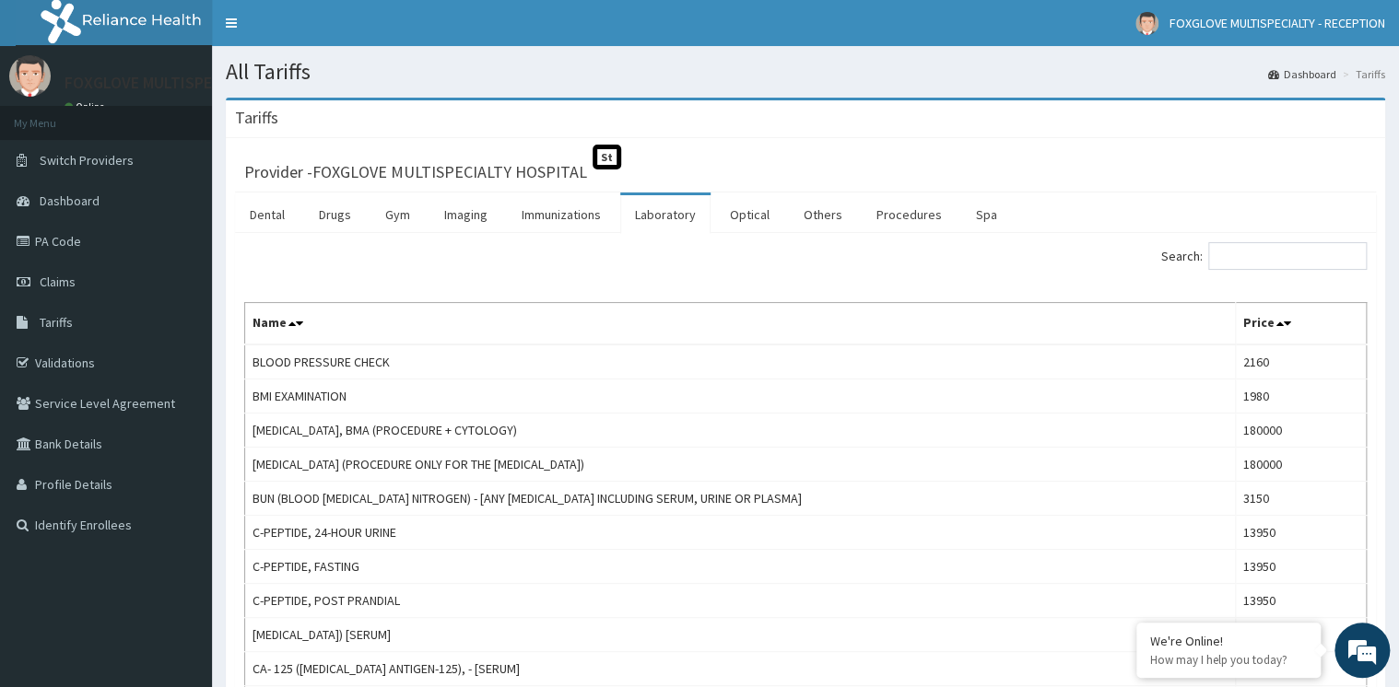 The image size is (1399, 687). I want to click on label: Search:, so click(1263, 256).